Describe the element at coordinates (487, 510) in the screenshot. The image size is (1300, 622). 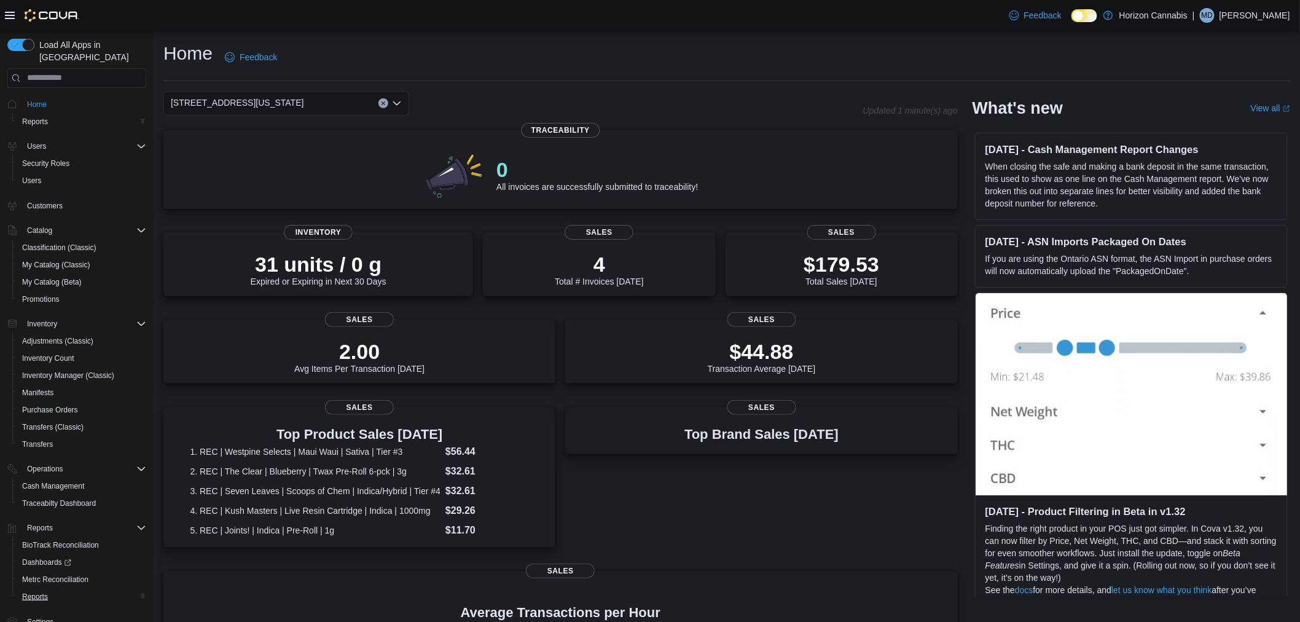
I see `dd: $29.26` at that location.